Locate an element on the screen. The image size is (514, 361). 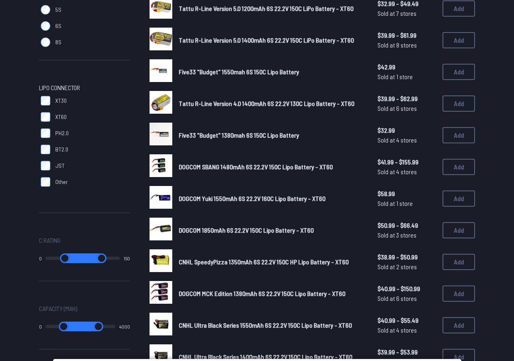
input: XT60 is located at coordinates (46, 117).